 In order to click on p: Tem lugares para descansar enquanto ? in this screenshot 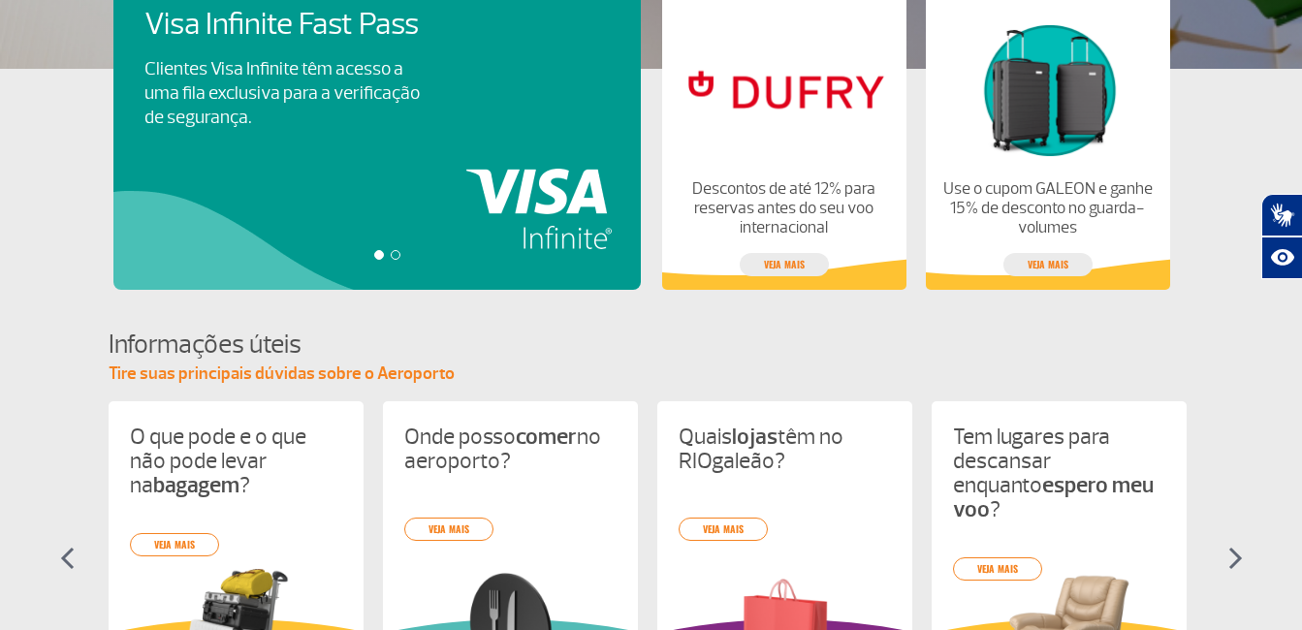, I will do `click(1058, 473)`.